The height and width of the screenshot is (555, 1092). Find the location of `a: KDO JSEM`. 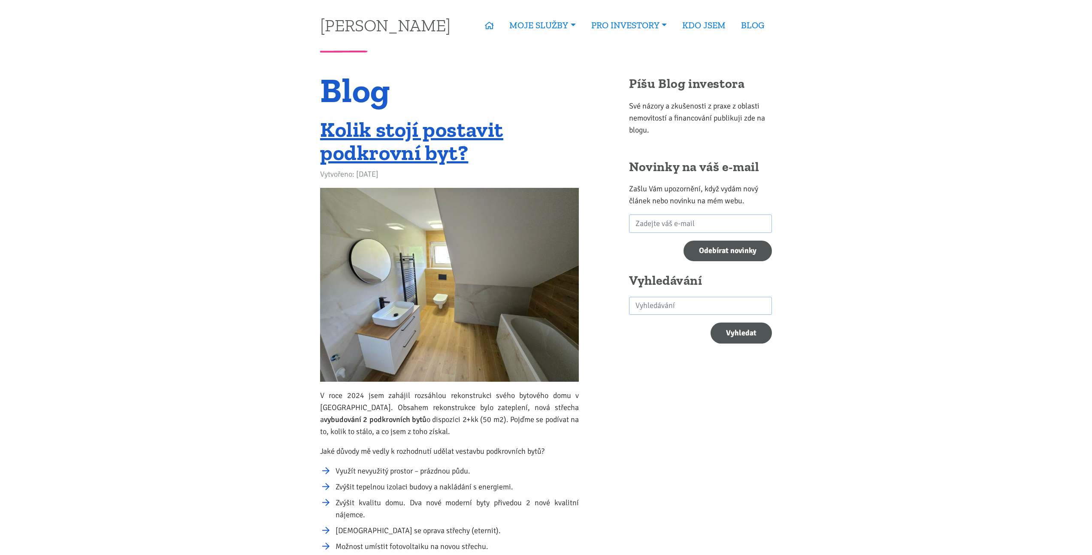

a: KDO JSEM is located at coordinates (704, 25).